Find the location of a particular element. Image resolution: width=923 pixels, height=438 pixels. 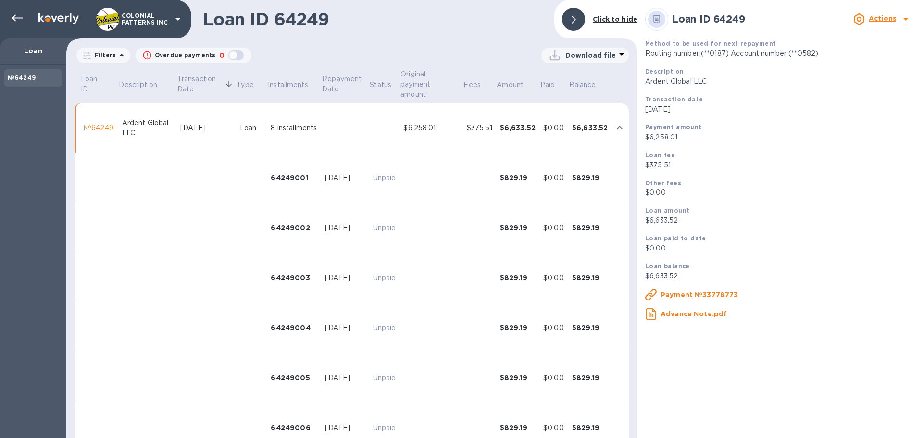

b: Description is located at coordinates (665, 71).